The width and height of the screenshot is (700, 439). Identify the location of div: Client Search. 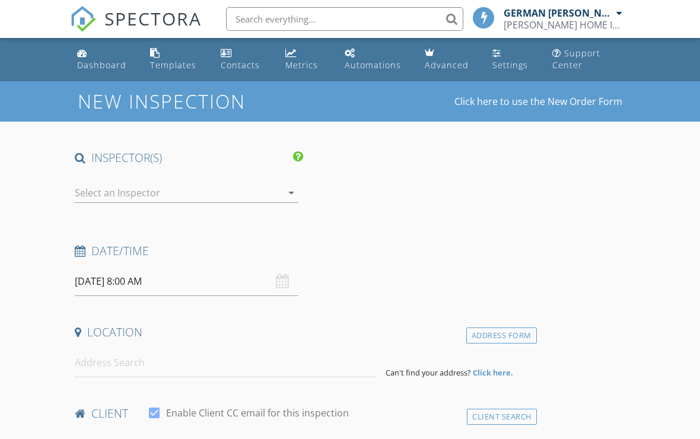
(502, 416).